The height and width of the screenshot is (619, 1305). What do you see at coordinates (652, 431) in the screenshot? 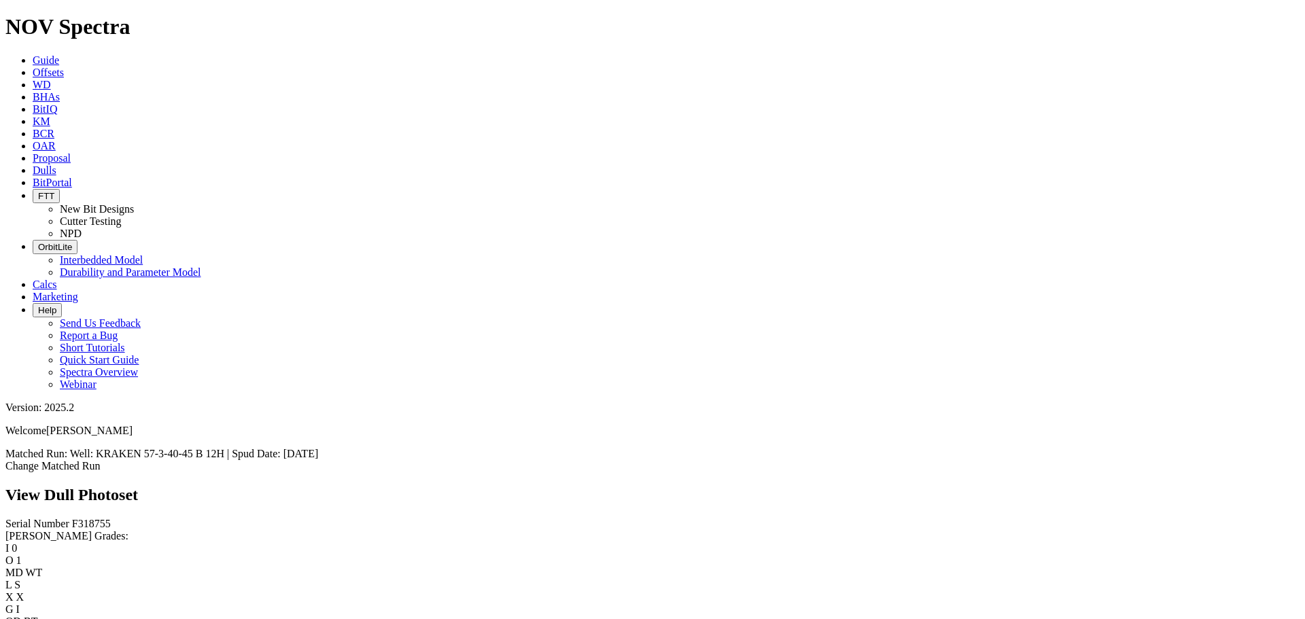
I see `p: Welcome` at bounding box center [652, 431].